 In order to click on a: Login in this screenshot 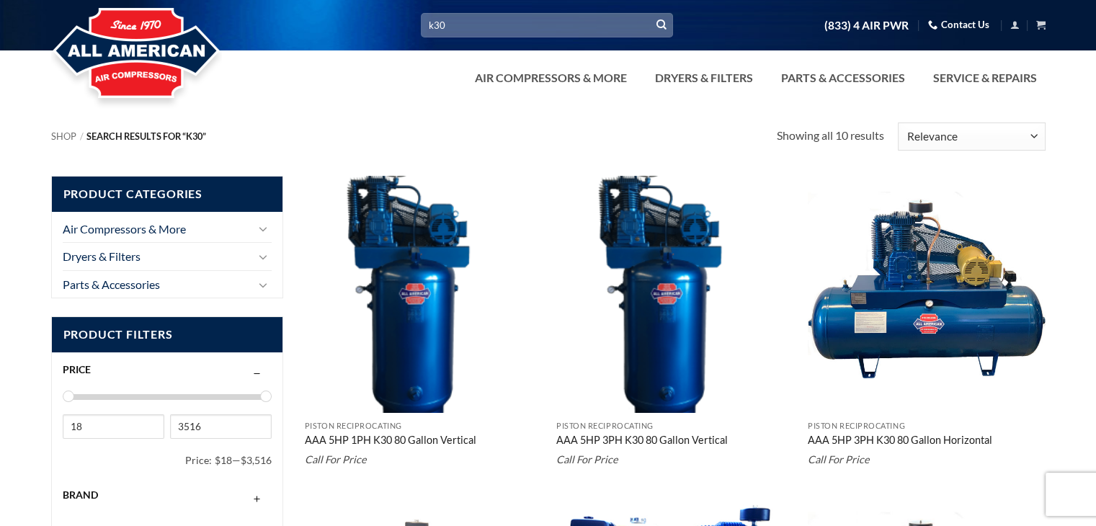, I will do `click(1015, 24)`.